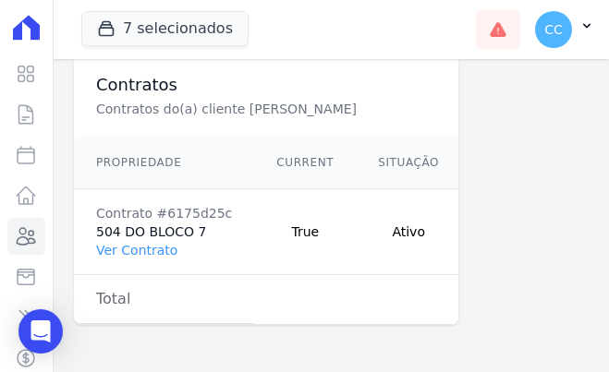 The image size is (609, 372). Describe the element at coordinates (164, 29) in the screenshot. I see `button: 7 selecionados` at that location.